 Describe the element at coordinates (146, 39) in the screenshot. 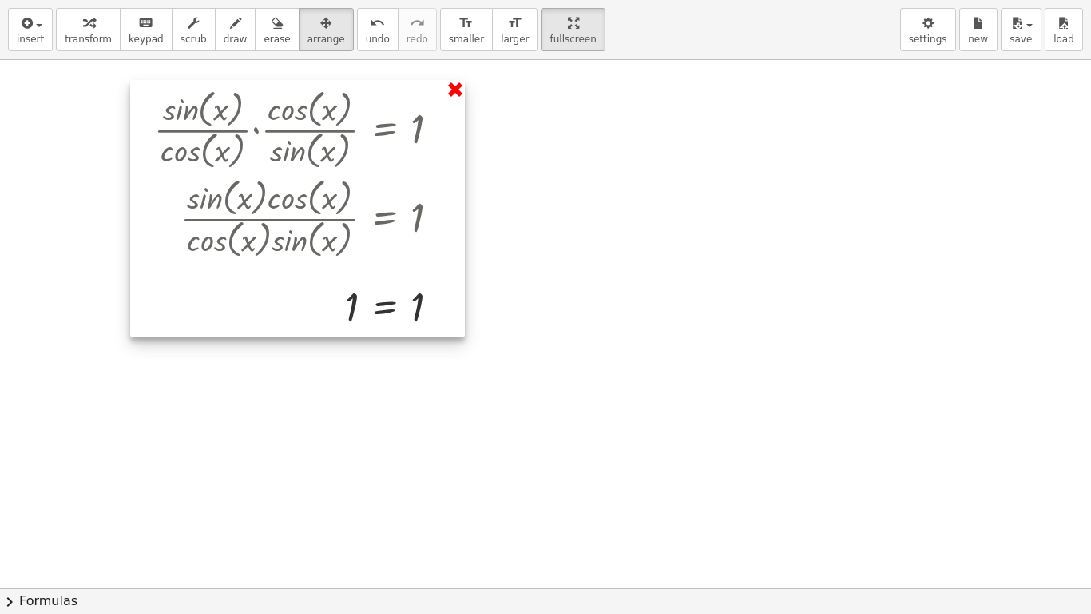

I see `span: keypad` at that location.